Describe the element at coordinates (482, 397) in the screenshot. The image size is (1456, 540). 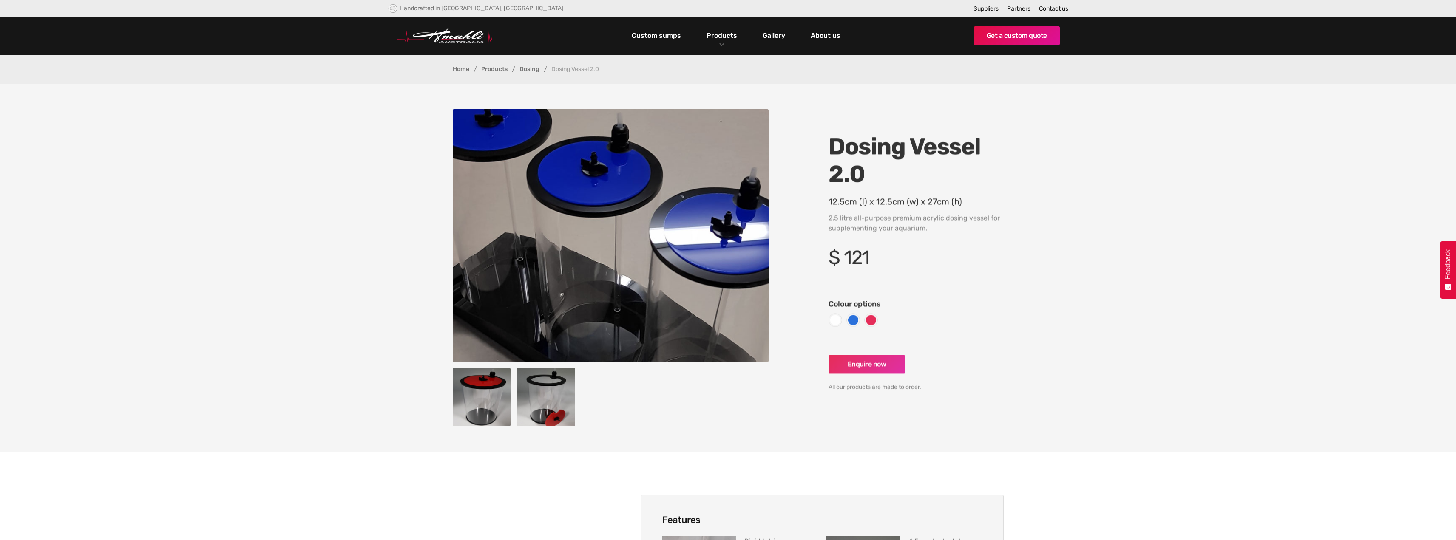
I see `img: Dosing vessel 2.0` at that location.